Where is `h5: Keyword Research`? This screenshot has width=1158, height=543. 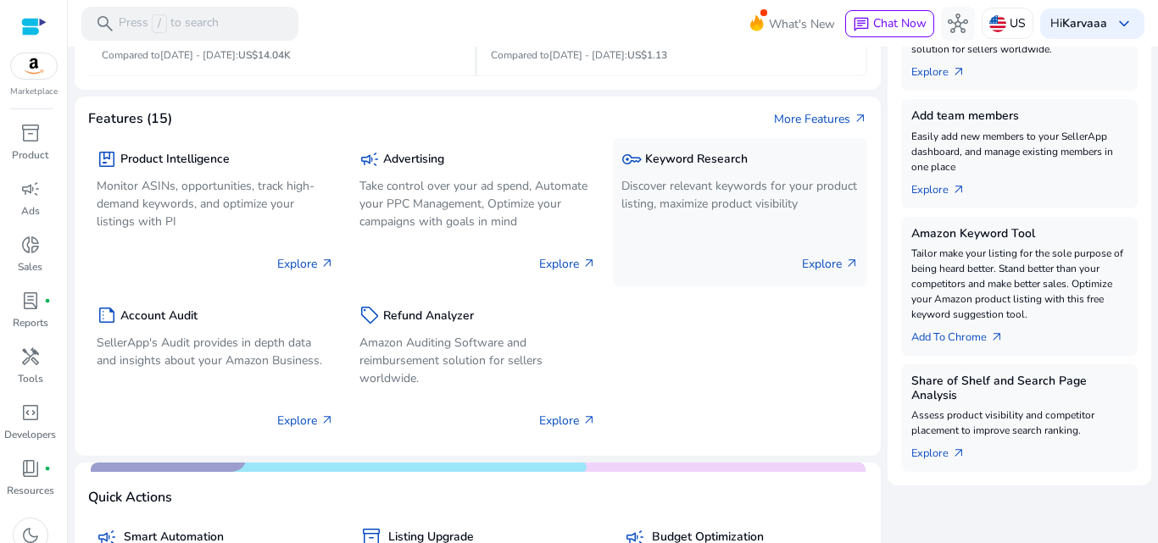 h5: Keyword Research is located at coordinates (696, 159).